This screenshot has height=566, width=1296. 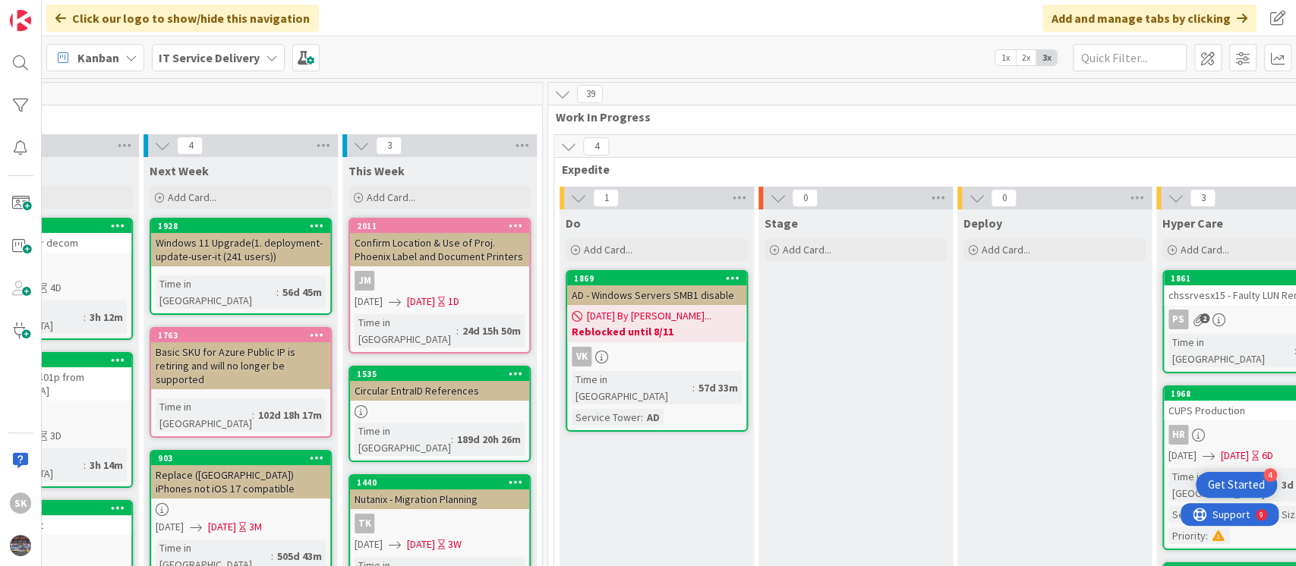 I want to click on div: 102d 18h 17m, so click(x=290, y=415).